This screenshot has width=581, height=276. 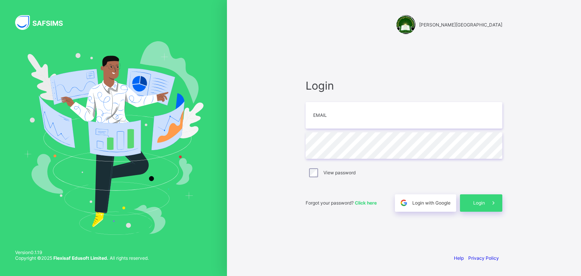 What do you see at coordinates (404, 203) in the screenshot?
I see `img: google.396cfc9801f0270233282035f929180a.svg` at bounding box center [404, 203].